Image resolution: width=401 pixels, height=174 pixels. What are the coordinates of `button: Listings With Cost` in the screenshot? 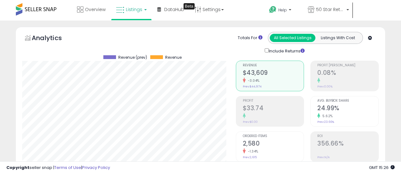 It's located at (338, 38).